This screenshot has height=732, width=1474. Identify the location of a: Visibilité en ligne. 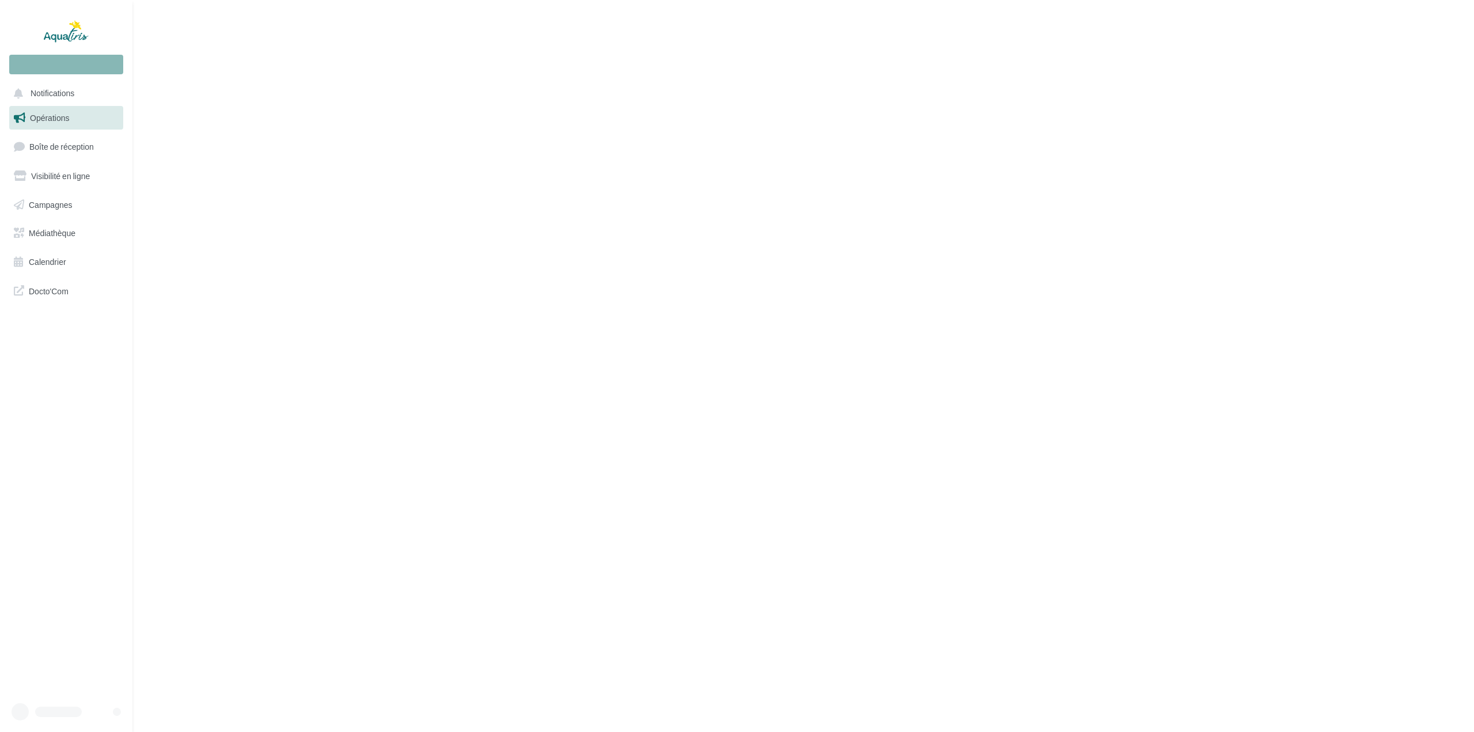
(66, 176).